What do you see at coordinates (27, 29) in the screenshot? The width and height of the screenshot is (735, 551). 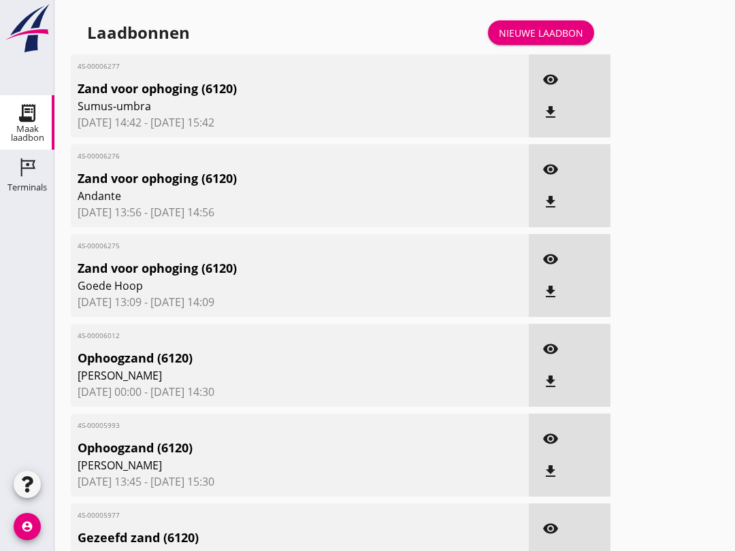 I see `img: logo-small.a267ee39.svg` at bounding box center [27, 29].